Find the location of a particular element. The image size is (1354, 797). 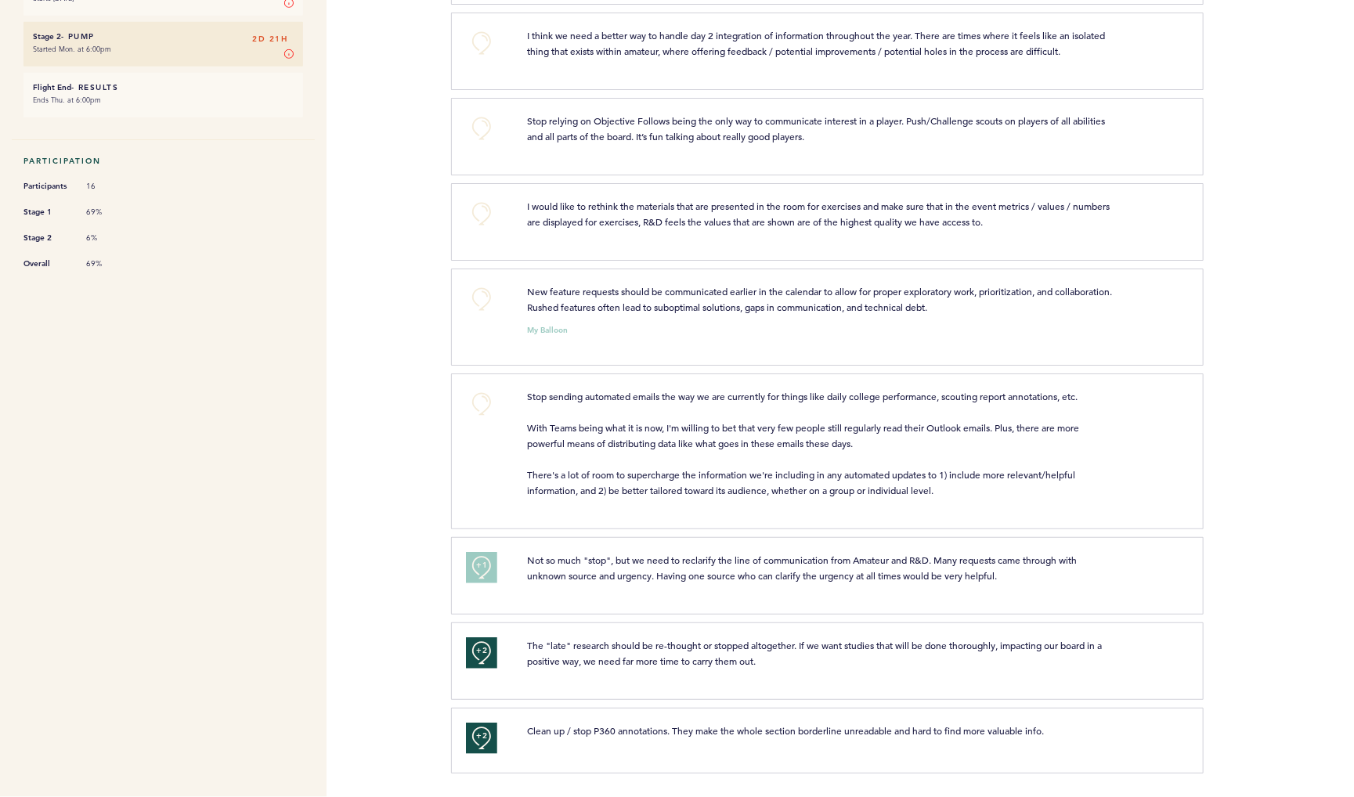

small: Flight End is located at coordinates (52, 87).